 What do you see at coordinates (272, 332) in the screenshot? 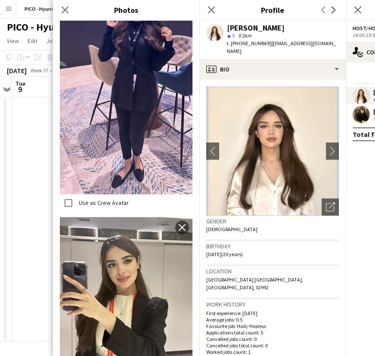
I see `p: Applications total count: 5` at bounding box center [272, 332].